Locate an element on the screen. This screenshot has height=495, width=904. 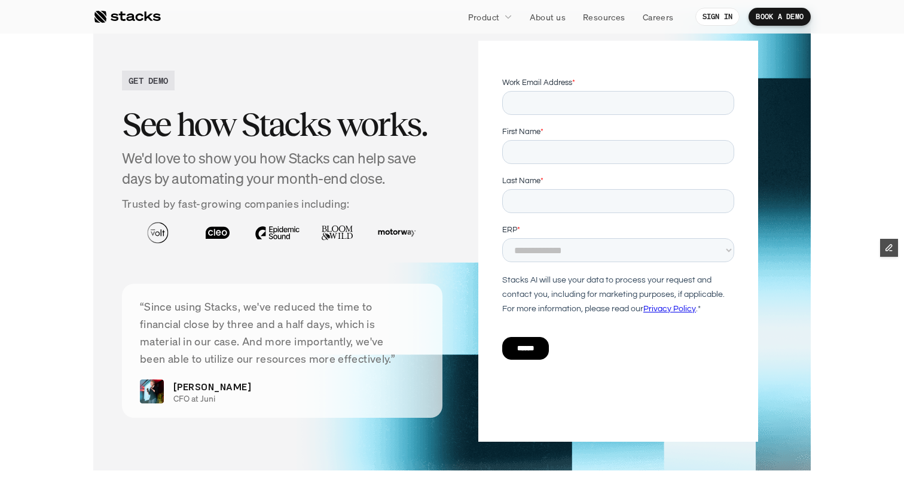
button: Edit Framer Content is located at coordinates (889, 248).